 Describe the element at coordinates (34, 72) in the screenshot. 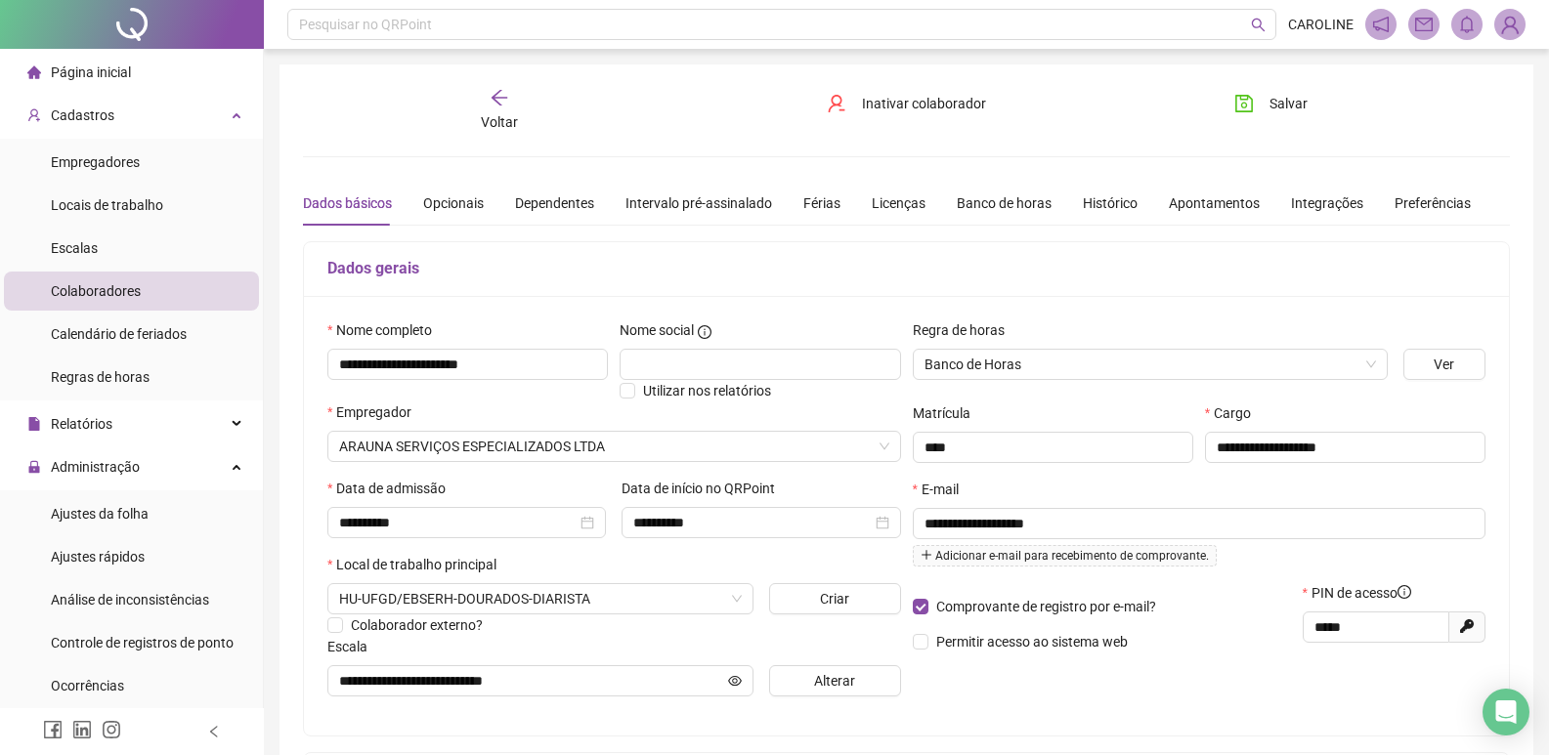

I see `span: home` at that location.